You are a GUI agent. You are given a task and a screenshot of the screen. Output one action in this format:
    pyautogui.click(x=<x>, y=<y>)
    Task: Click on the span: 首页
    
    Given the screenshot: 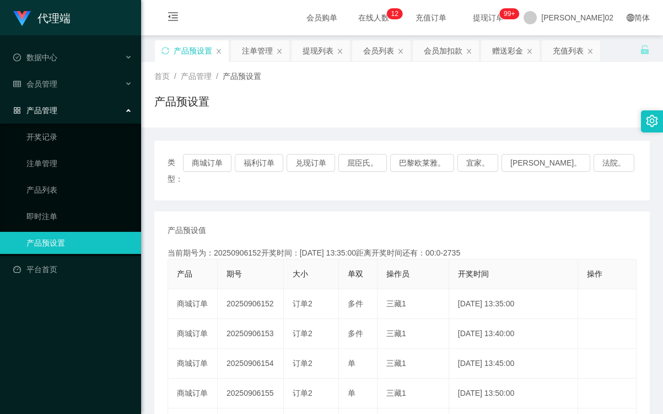 What is the action you would take?
    pyautogui.click(x=162, y=76)
    